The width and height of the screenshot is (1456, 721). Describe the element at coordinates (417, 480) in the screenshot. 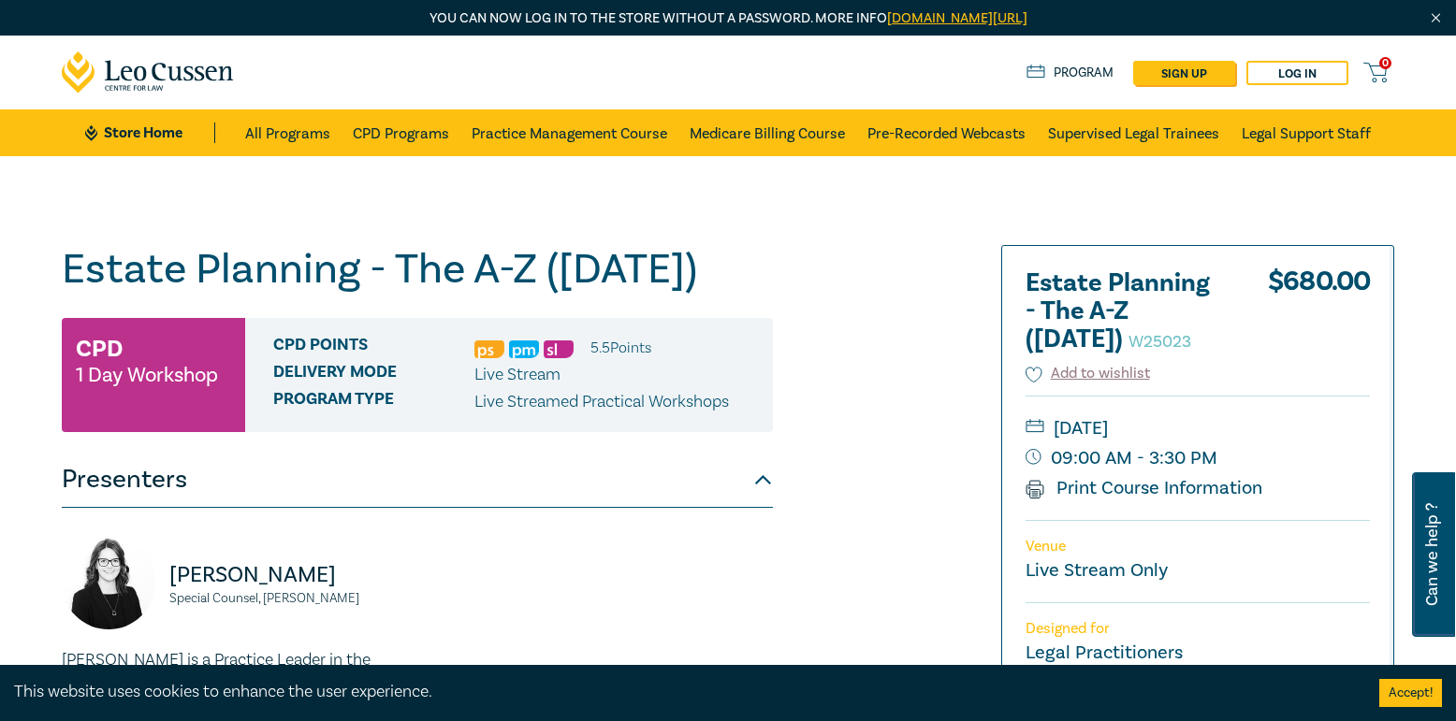

I see `button: Presenters` at that location.